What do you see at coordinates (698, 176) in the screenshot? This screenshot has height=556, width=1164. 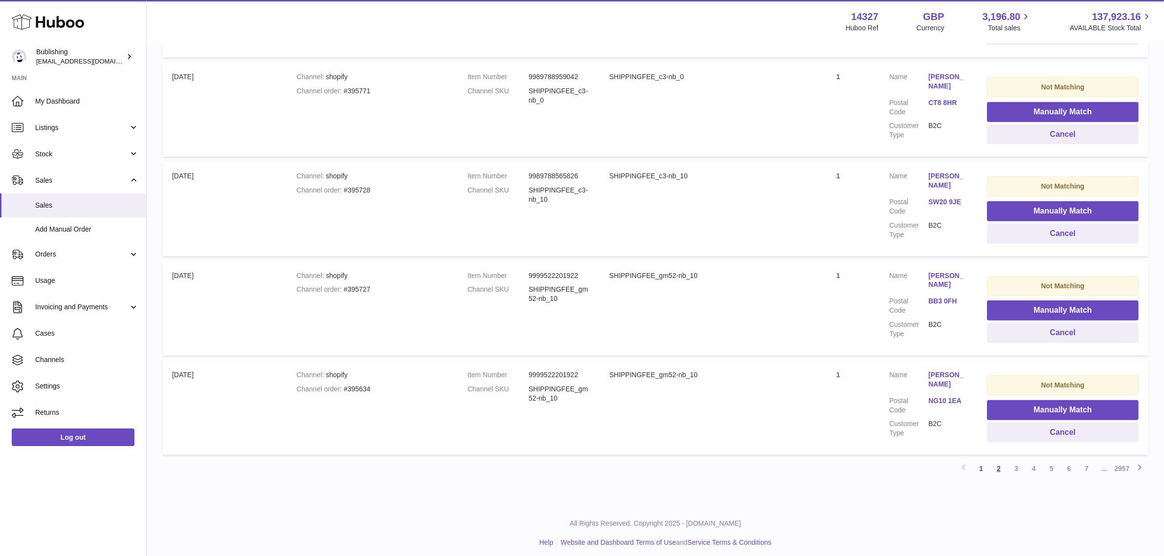 I see `div: SHIPPINGFEE_c3-nb_10` at bounding box center [698, 176].